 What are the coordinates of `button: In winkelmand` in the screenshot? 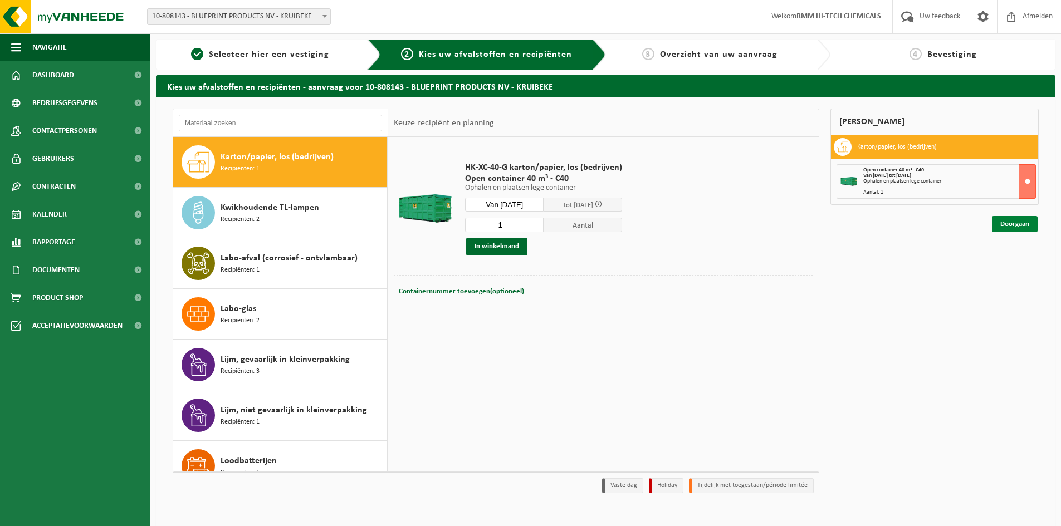 It's located at (497, 247).